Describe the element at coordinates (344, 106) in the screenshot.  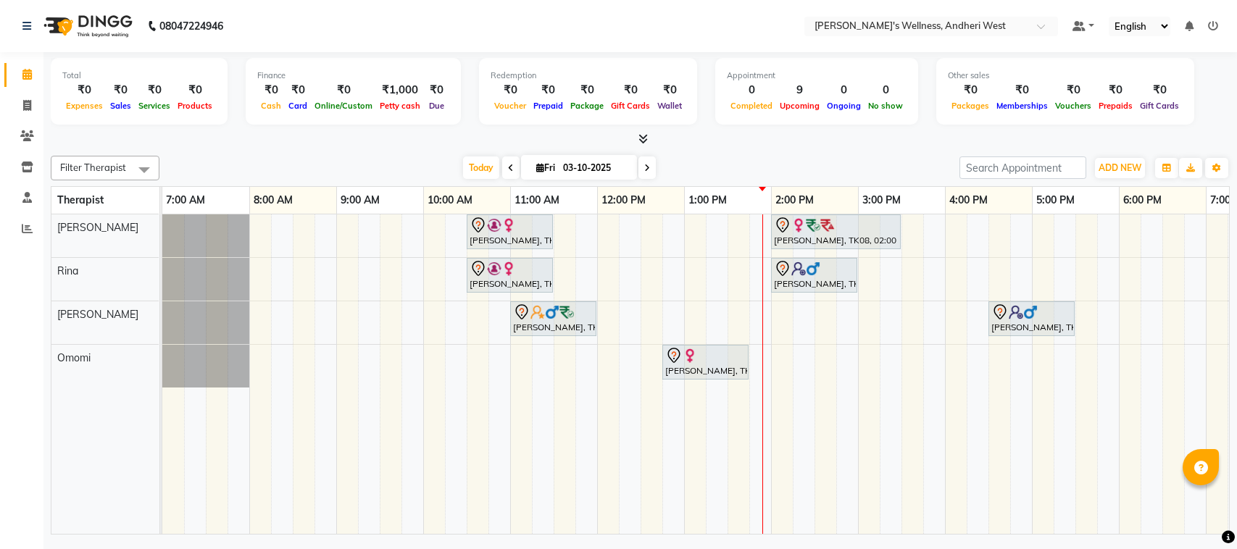
I see `span: Online/Custom` at that location.